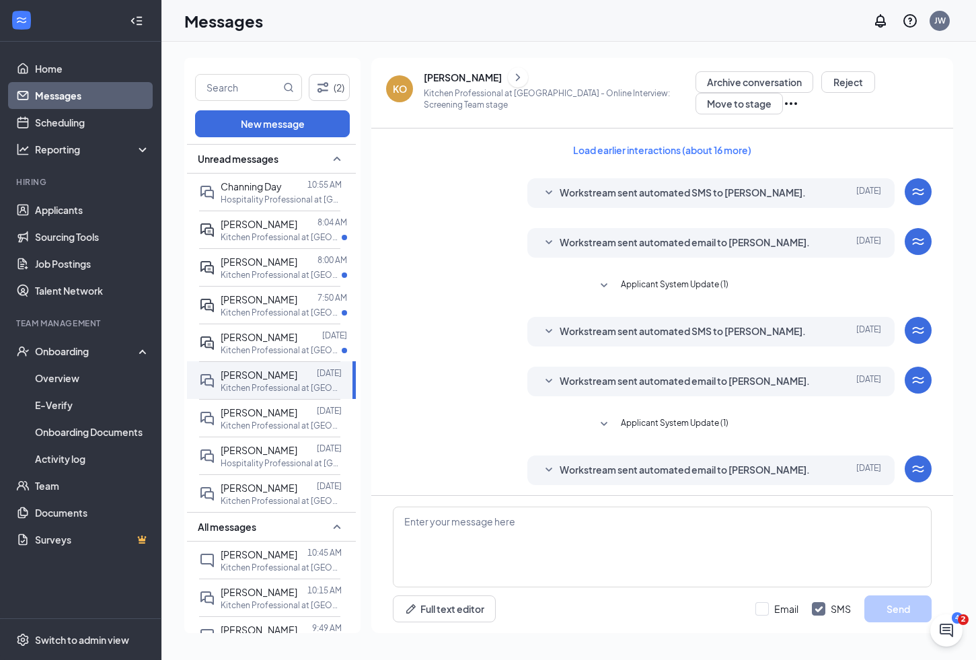 This screenshot has width=976, height=660. What do you see at coordinates (910, 21) in the screenshot?
I see `svg: QuestionInfo` at bounding box center [910, 21].